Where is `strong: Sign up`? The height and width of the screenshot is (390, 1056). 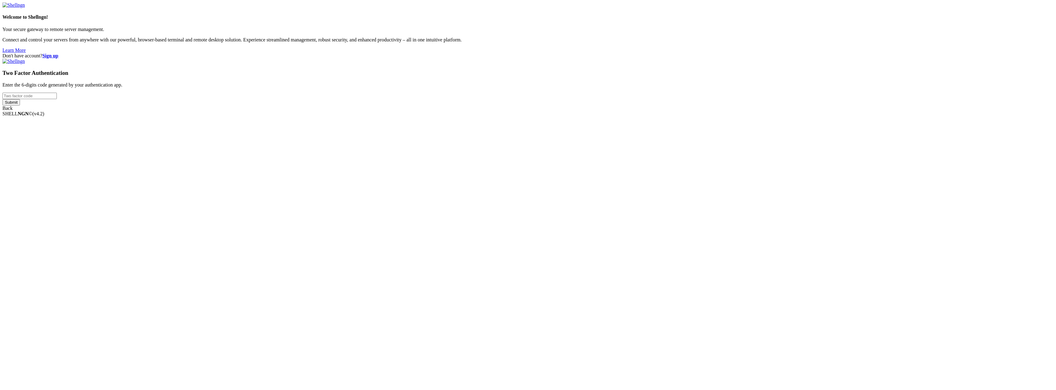
strong: Sign up is located at coordinates (50, 56).